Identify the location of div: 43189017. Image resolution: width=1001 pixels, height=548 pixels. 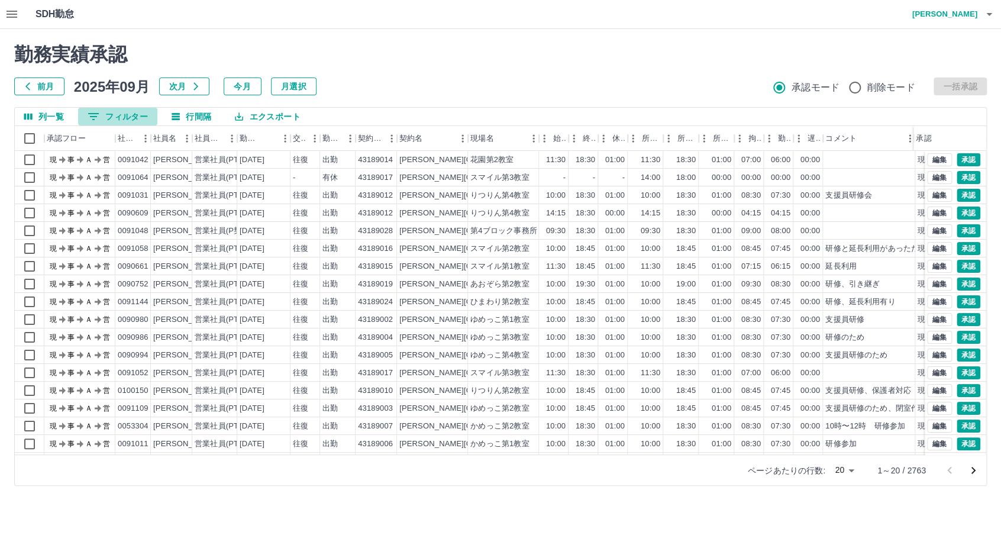
(375, 177).